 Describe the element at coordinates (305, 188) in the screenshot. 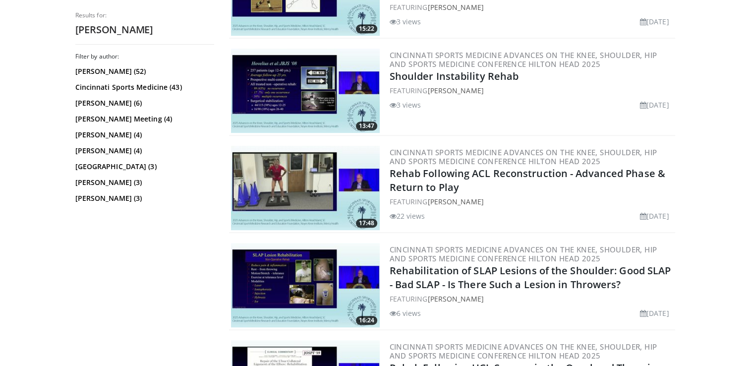

I see `a: 17:48` at that location.